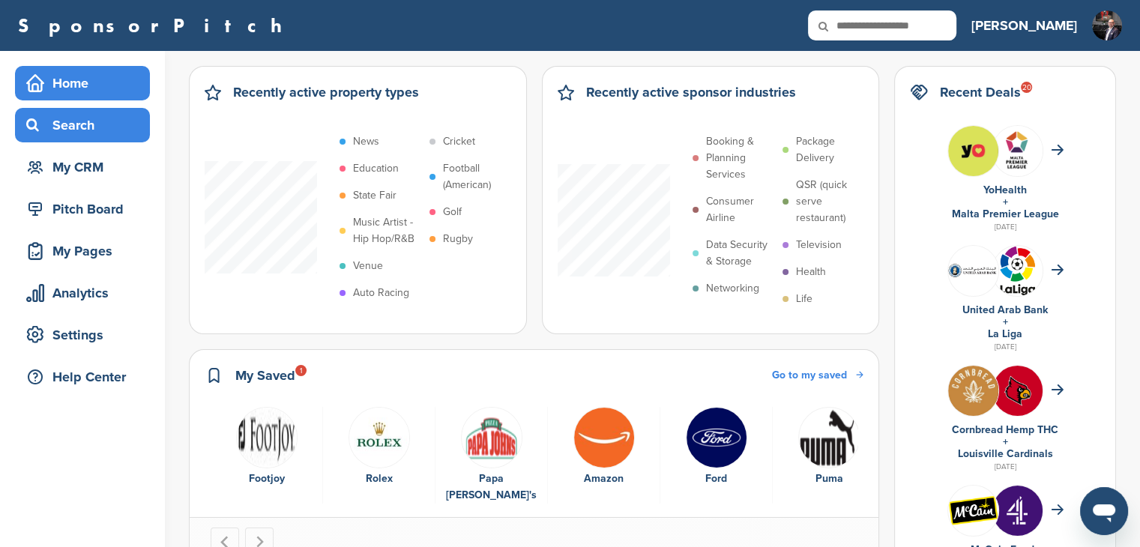  Describe the element at coordinates (82, 125) in the screenshot. I see `a: Search` at that location.